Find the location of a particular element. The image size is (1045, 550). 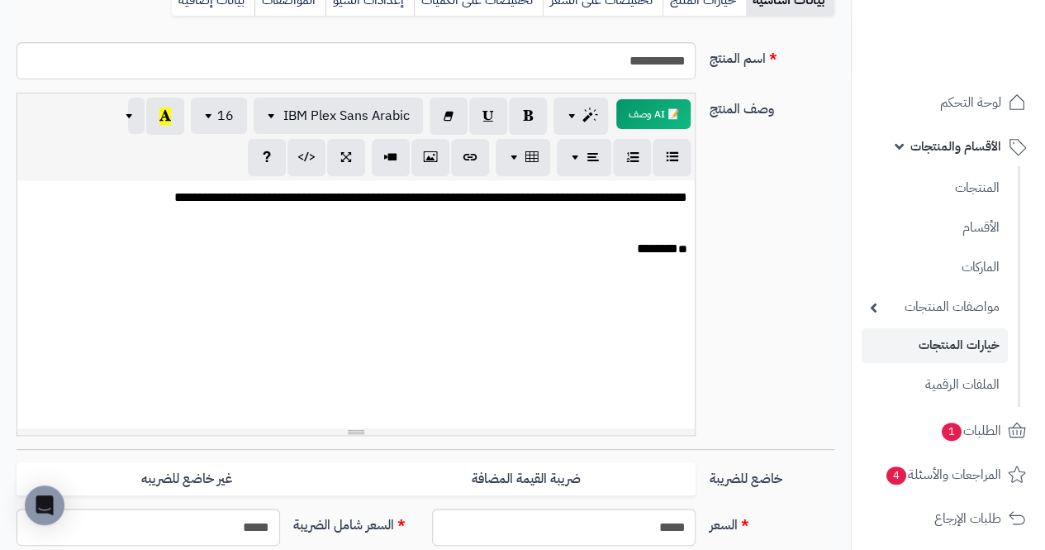

a: الملفات الرقمية is located at coordinates (935, 384).